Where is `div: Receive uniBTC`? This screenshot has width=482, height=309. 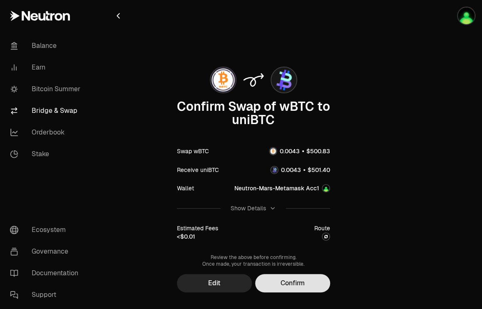 div: Receive uniBTC is located at coordinates (198, 170).